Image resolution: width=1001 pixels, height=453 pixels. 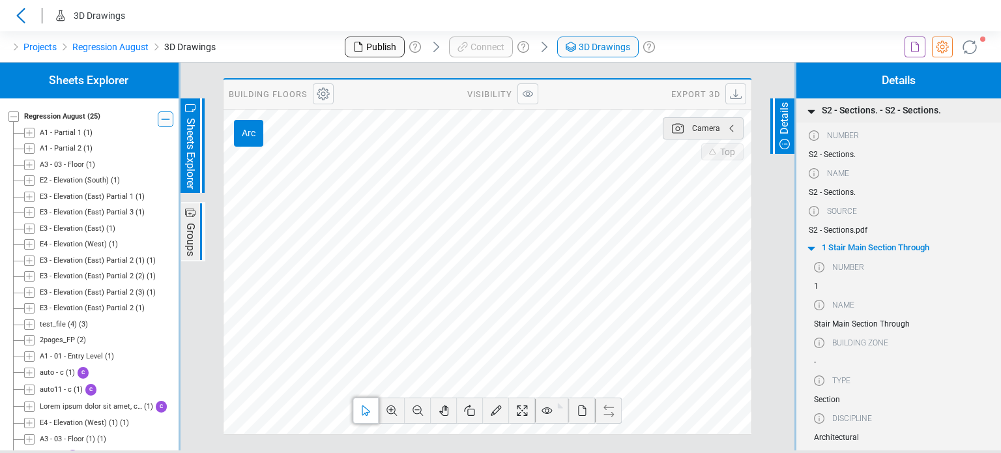 What do you see at coordinates (91, 407) in the screenshot?
I see `div: Lorem ipsum dolor sit amet, consectetuer adipiscing elit. Aenean commodo ligula eget dolor. Aenea...` at bounding box center [91, 407].